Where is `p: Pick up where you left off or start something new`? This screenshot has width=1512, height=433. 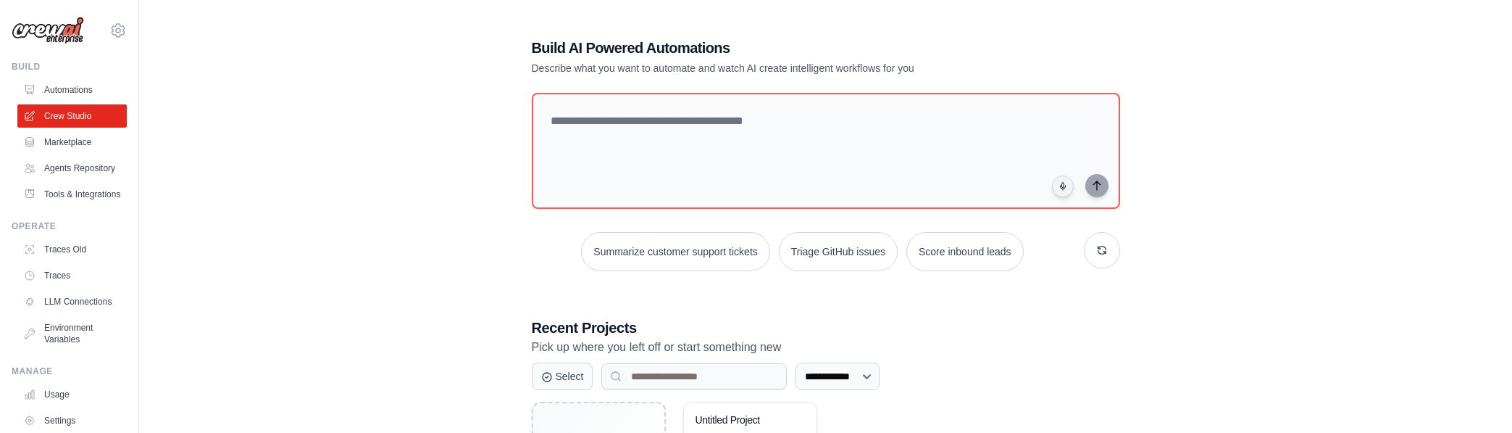 p: Pick up where you left off or start something new is located at coordinates (826, 347).